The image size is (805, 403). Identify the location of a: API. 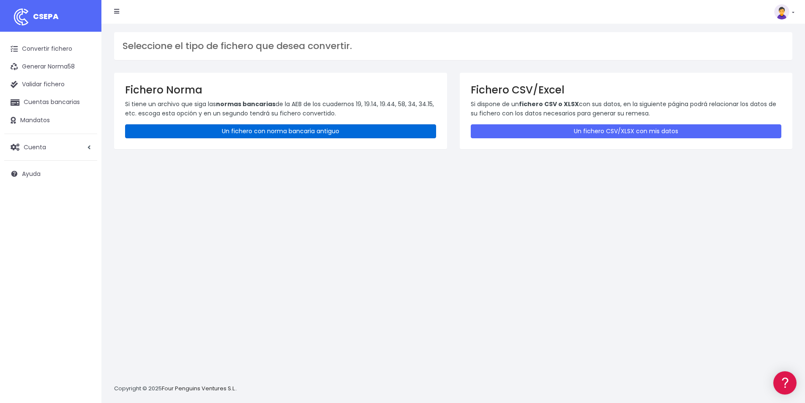
(84, 222).